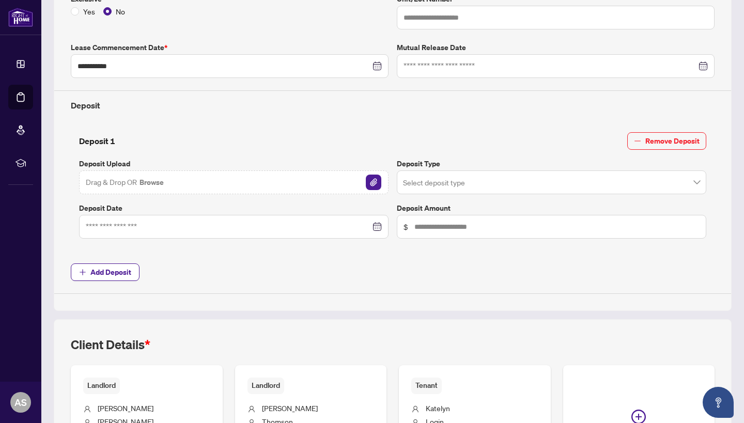 The width and height of the screenshot is (744, 423). I want to click on span: plus, so click(83, 272).